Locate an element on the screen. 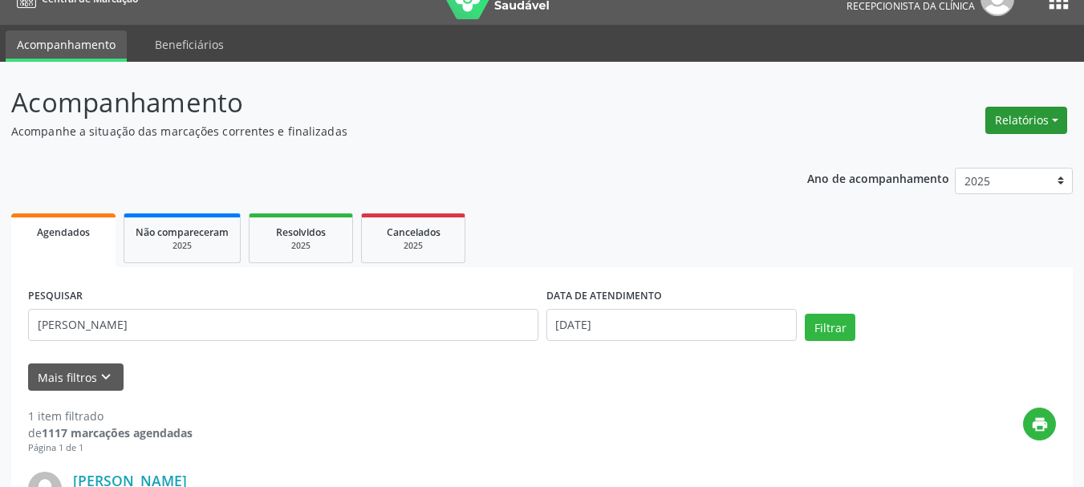  a: Beneficiários is located at coordinates (189, 44).